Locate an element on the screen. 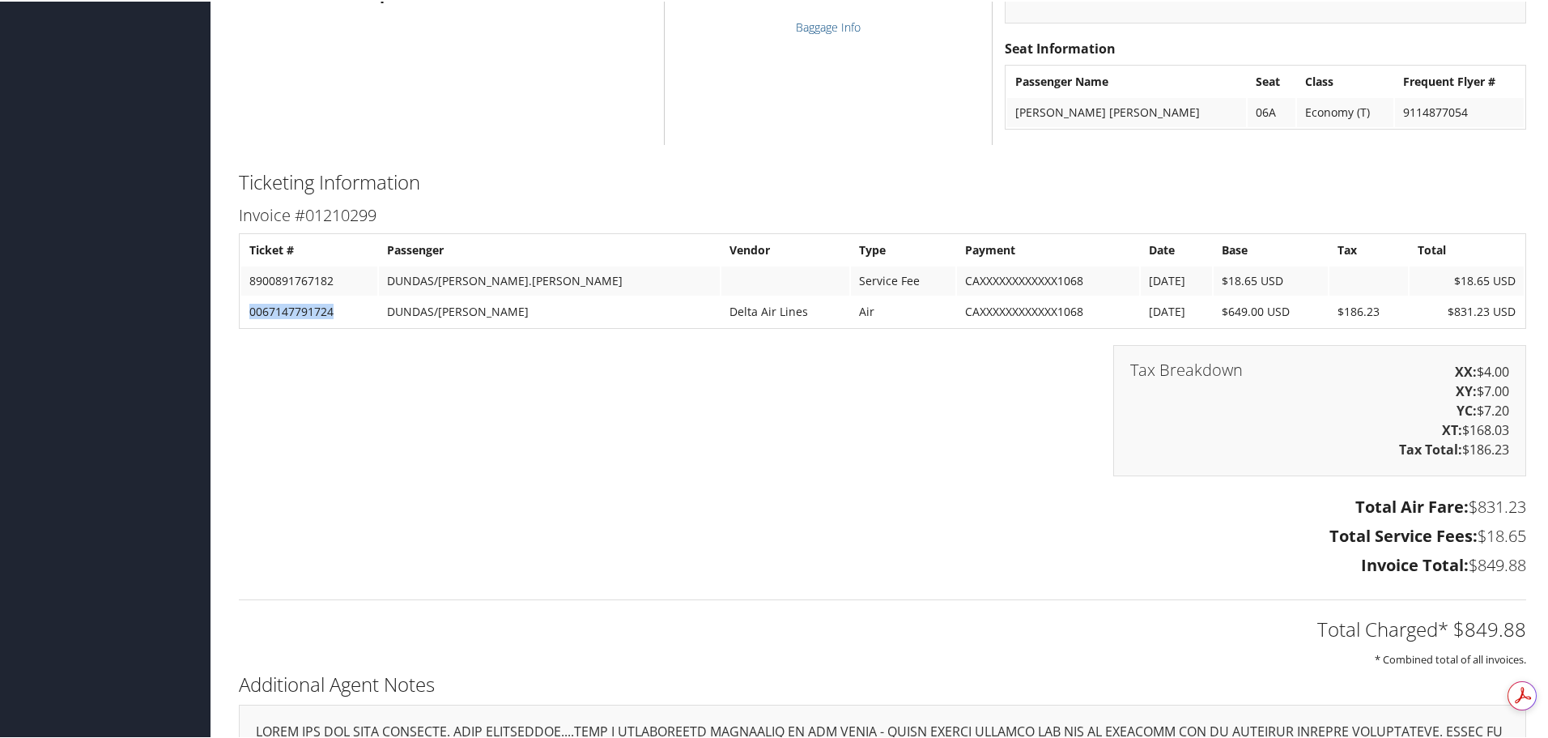  div: $4.00 $7.00 $7.20 $168.03 $186.23 is located at coordinates (1320, 409).